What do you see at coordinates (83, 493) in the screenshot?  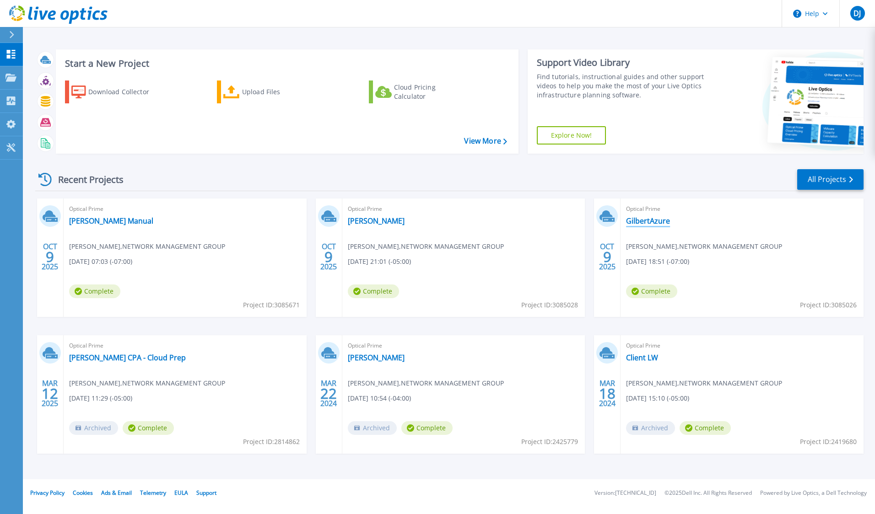 I see `a: Cookies` at bounding box center [83, 493].